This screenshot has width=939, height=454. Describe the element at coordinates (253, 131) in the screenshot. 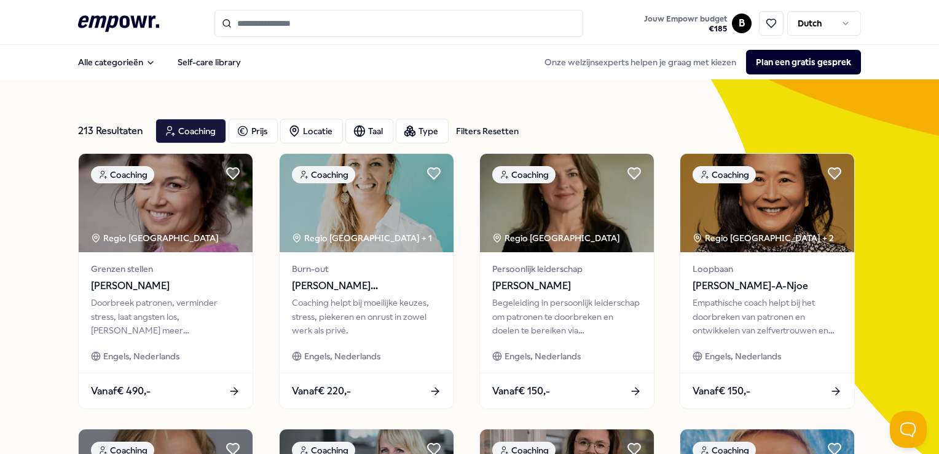

I see `button: Prijs` at that location.